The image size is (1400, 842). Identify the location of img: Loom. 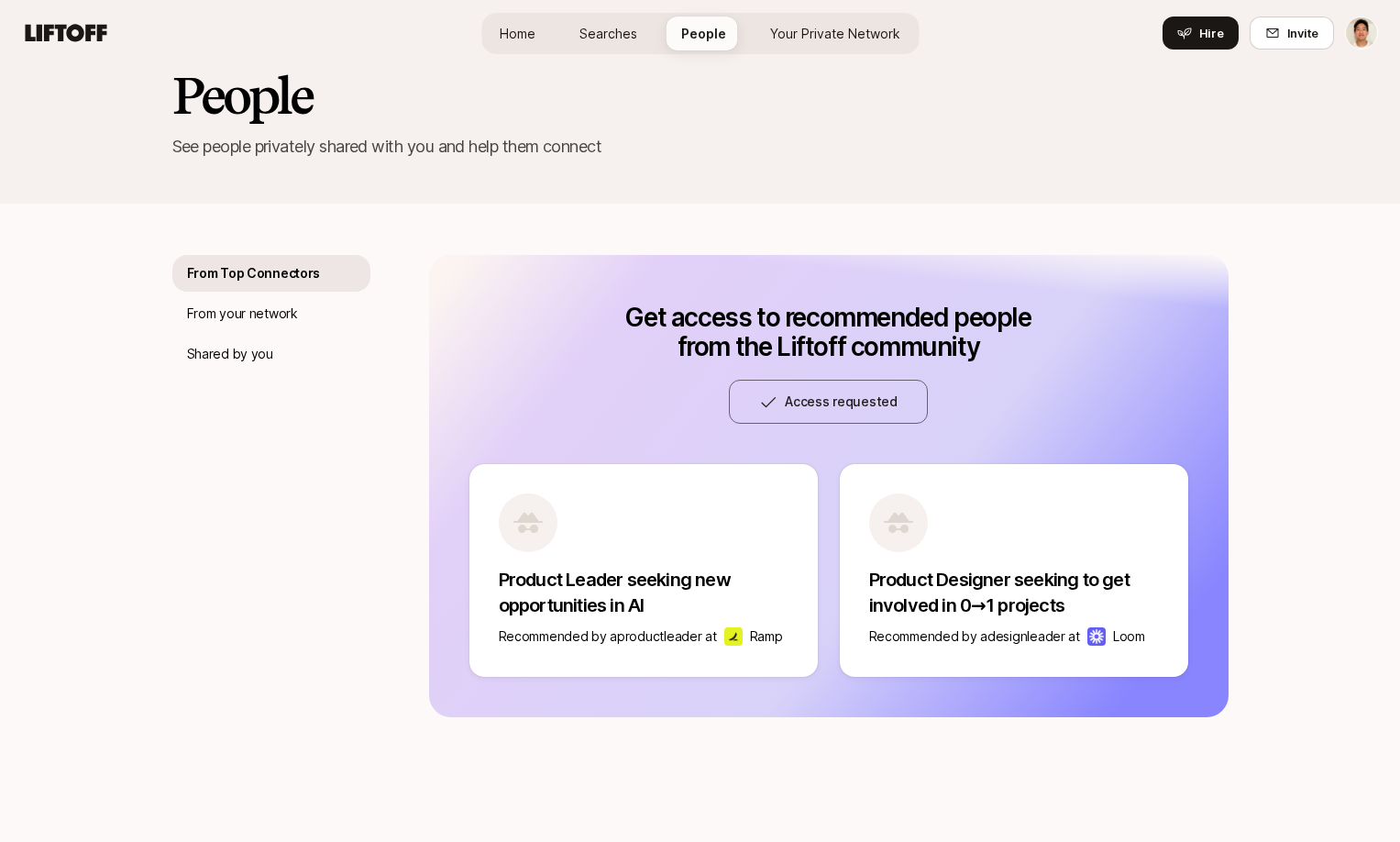
(1097, 637).